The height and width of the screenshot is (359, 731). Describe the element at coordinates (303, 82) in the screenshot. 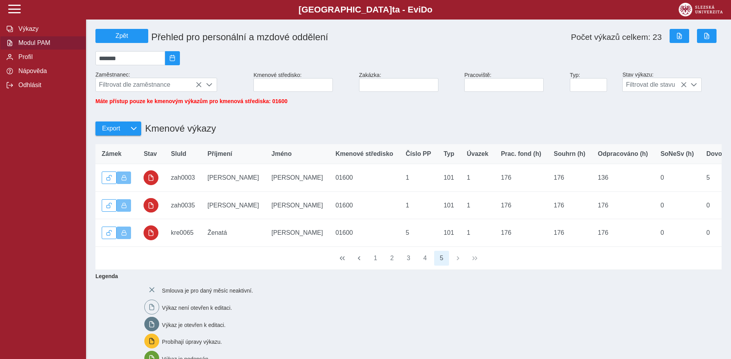

I see `div: Kmenové středisko:` at that location.